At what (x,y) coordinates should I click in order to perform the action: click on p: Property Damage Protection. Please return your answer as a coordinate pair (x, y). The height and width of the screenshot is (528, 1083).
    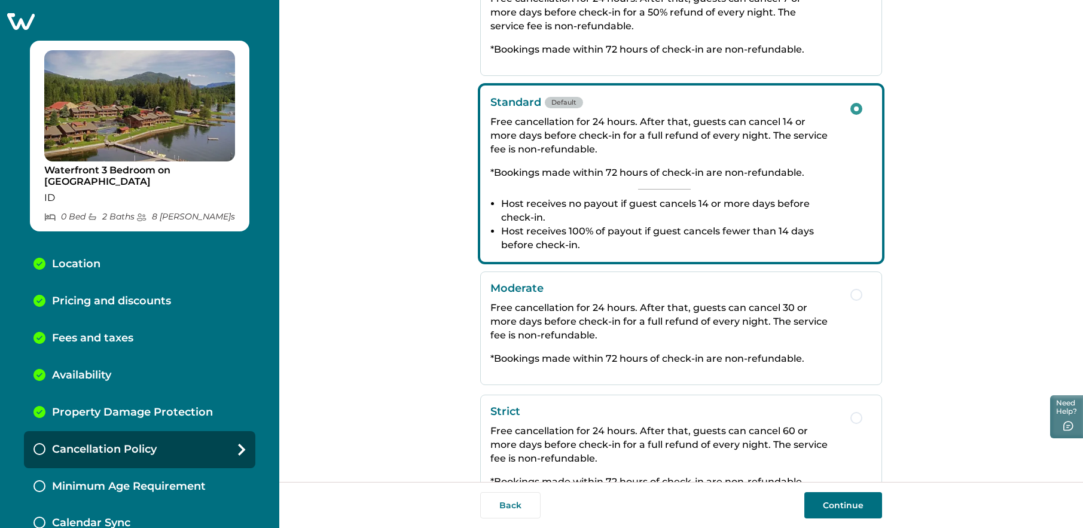
    Looking at the image, I should click on (132, 413).